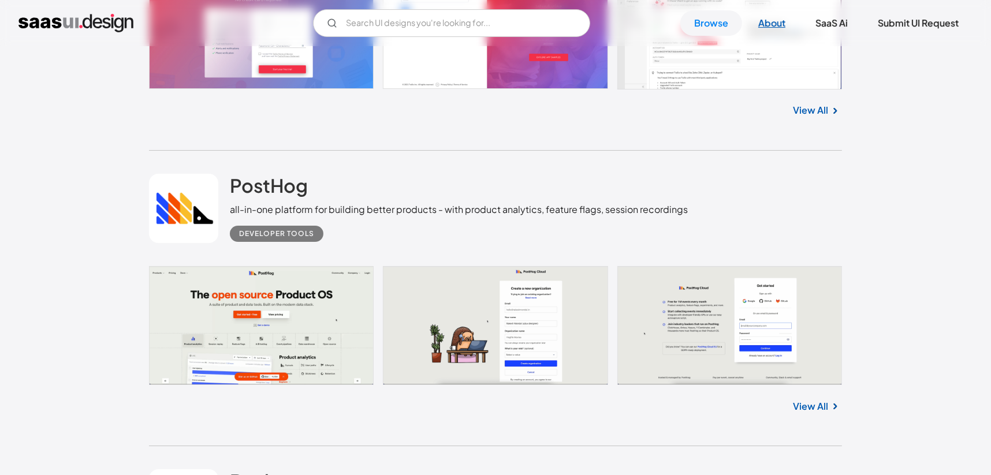 This screenshot has height=475, width=991. Describe the element at coordinates (918, 23) in the screenshot. I see `a: Submit UI Request` at that location.